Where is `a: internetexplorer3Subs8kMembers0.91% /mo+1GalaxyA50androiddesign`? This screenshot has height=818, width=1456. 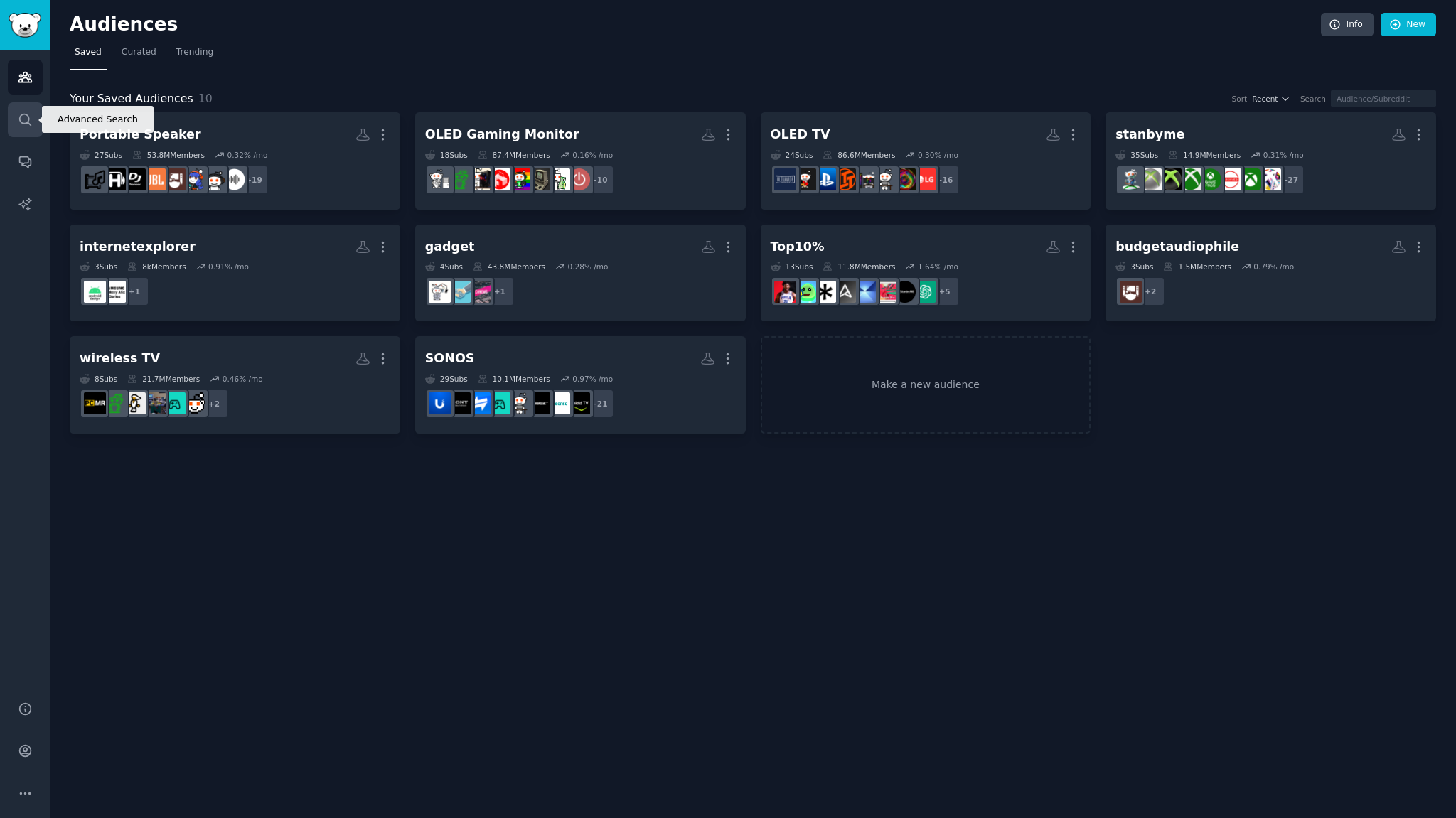
a: internetexplorer3Subs8kMembers0.91% /mo+1GalaxyA50androiddesign is located at coordinates (235, 273).